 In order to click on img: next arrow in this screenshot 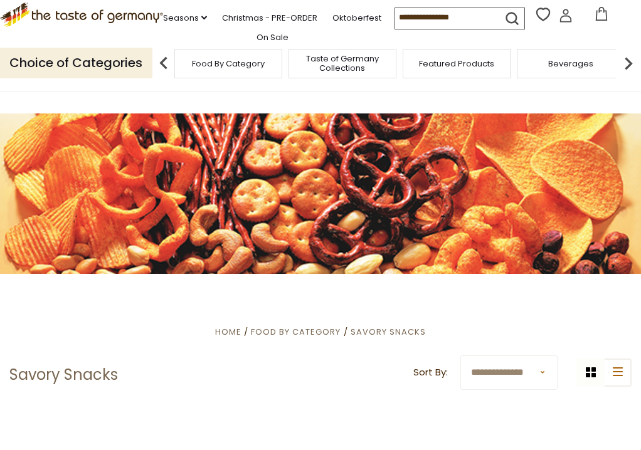, I will do `click(628, 63)`.